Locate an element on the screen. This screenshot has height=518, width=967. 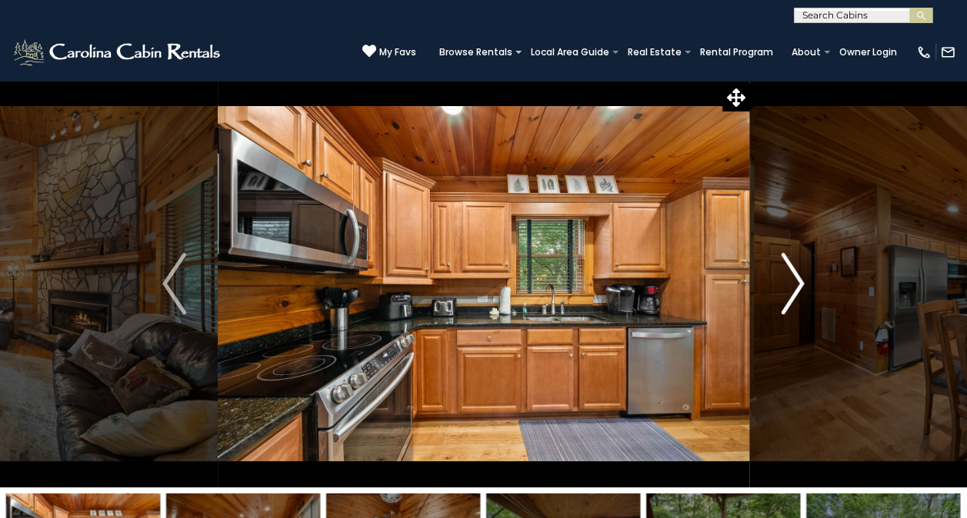
img: mail-regular-white.png is located at coordinates (947, 52).